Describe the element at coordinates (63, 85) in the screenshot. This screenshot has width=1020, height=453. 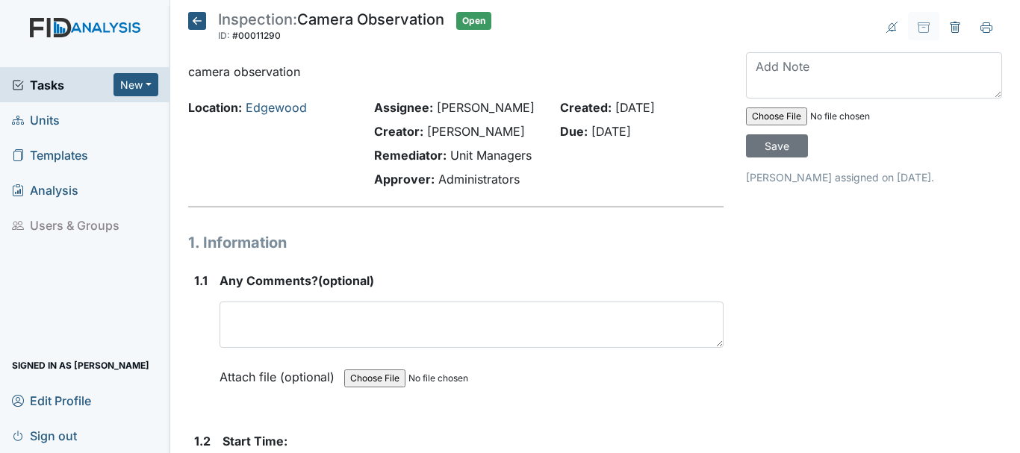
I see `span: Tasks` at that location.